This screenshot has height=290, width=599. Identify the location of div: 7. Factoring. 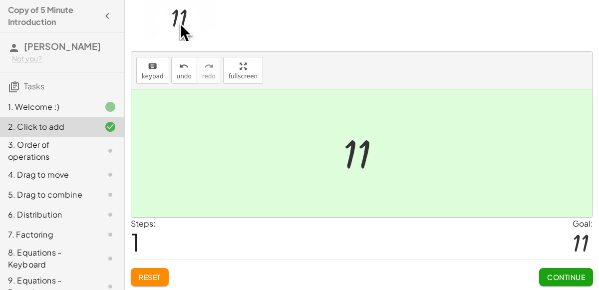
(48, 235).